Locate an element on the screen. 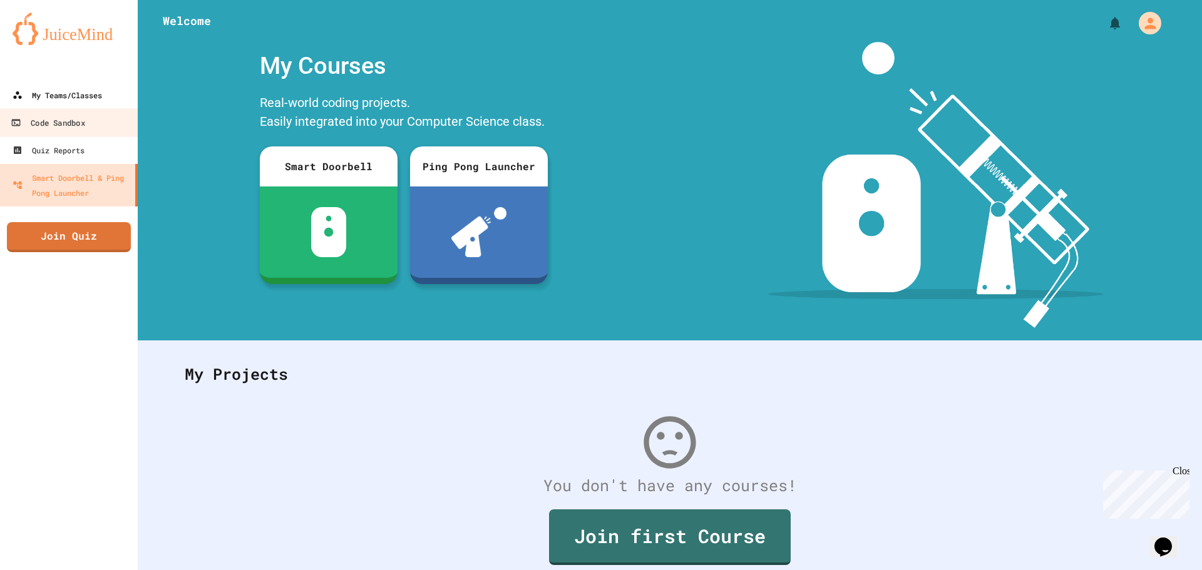  div: My Account is located at coordinates (1145, 23).